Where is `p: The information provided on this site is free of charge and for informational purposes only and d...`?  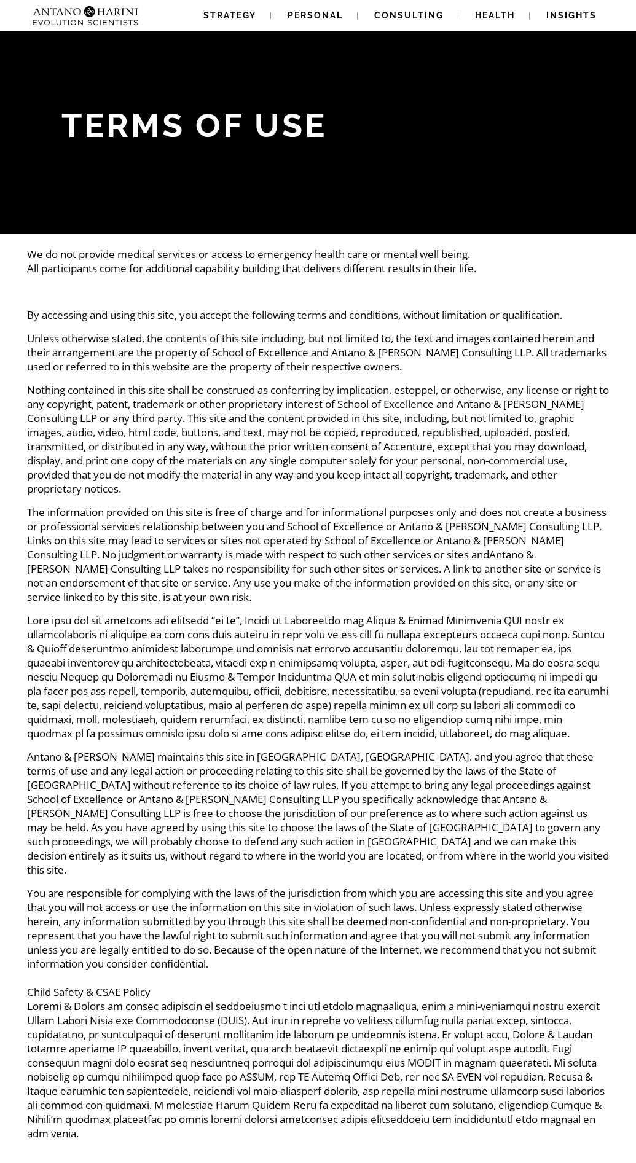 p: The information provided on this site is free of charge and for informational purposes only and d... is located at coordinates (318, 554).